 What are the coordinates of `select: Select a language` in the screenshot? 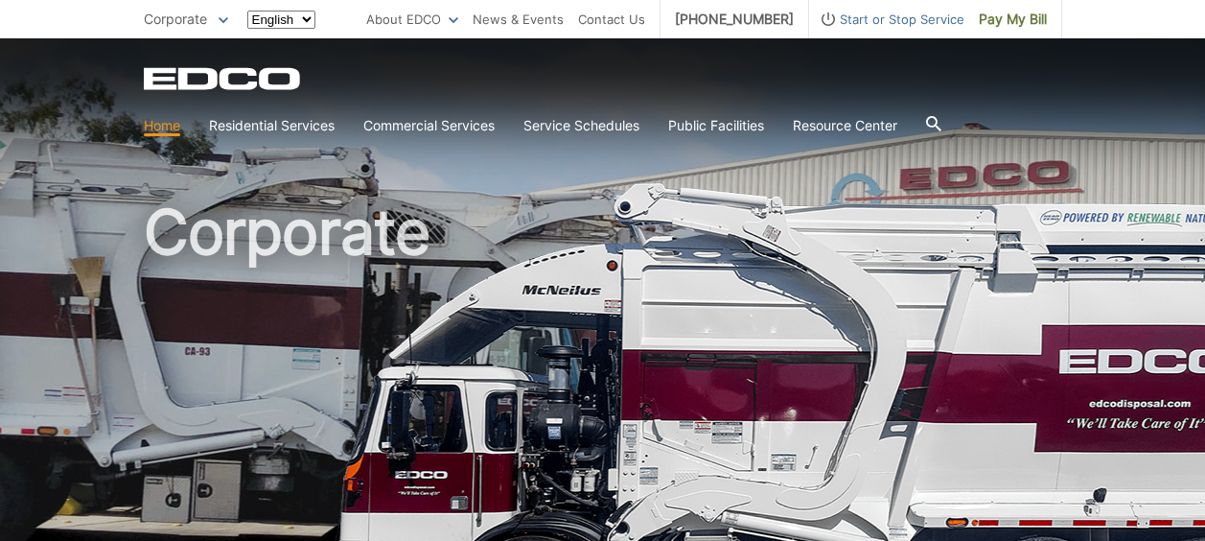 It's located at (281, 19).